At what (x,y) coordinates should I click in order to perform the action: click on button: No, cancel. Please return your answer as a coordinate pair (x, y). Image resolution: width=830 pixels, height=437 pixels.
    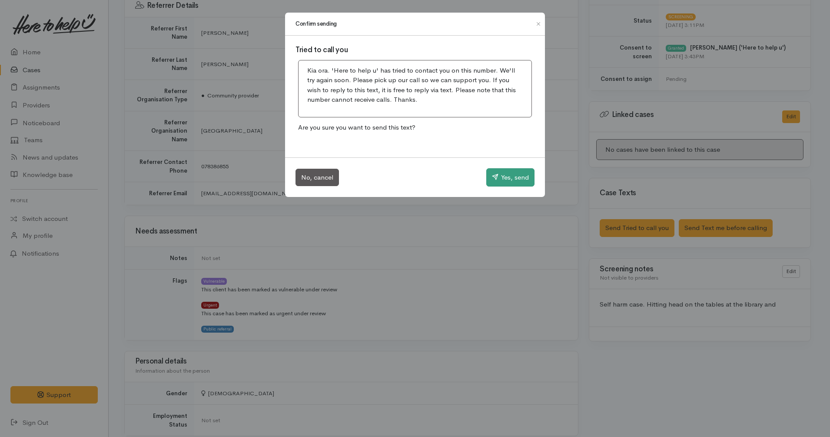
    Looking at the image, I should click on (317, 177).